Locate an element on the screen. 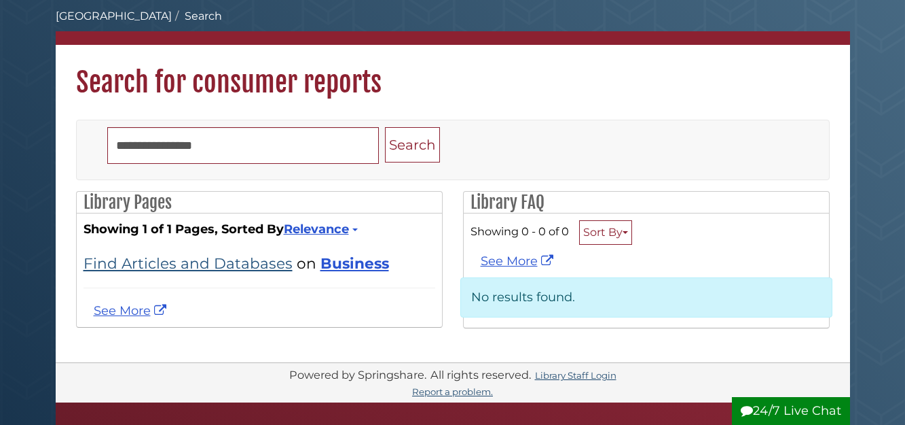 The image size is (905, 425). span: Showing 0 - 0 of 0 is located at coordinates (520, 231).